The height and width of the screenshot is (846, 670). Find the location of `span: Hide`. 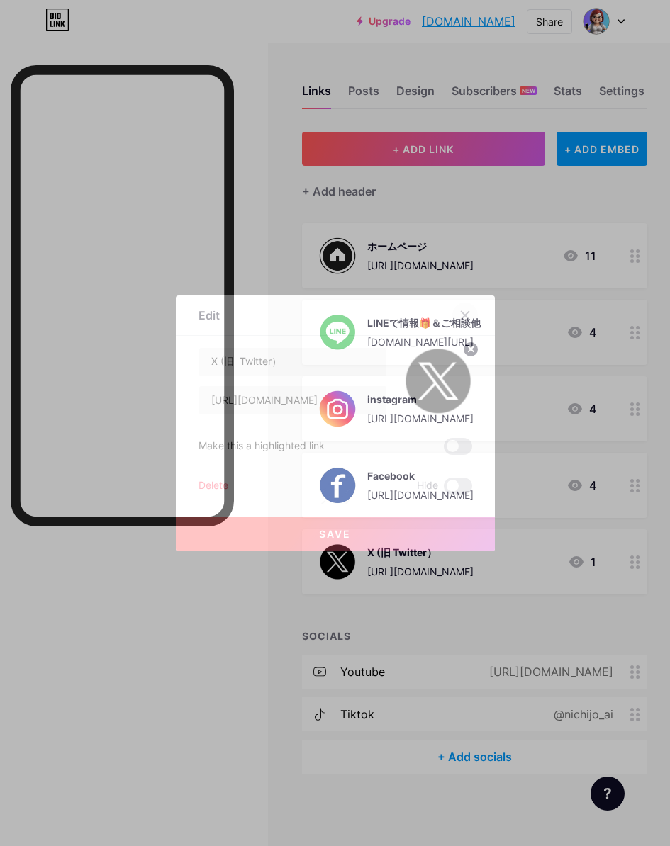

span: Hide is located at coordinates (427, 486).